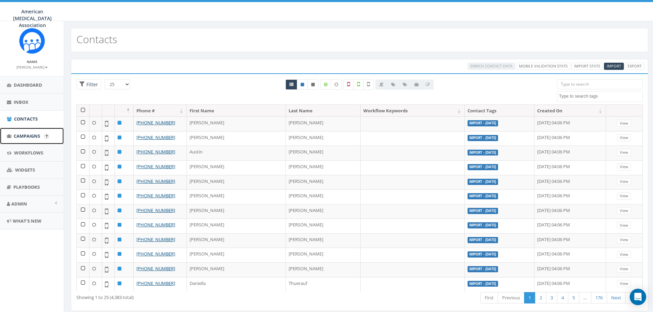  Describe the element at coordinates (19, 204) in the screenshot. I see `span: Admin` at that location.